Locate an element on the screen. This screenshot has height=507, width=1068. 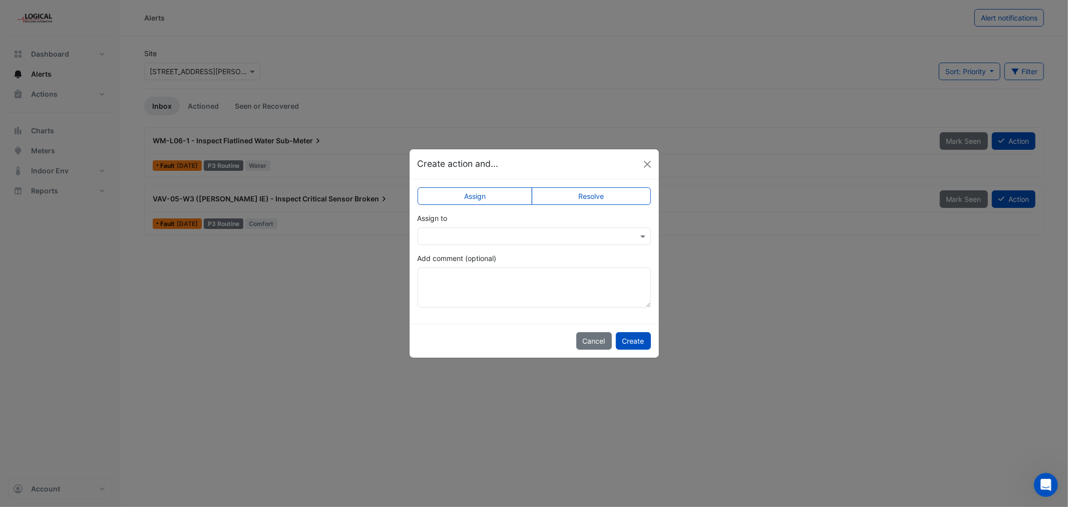
label: Assign to is located at coordinates (433, 218).